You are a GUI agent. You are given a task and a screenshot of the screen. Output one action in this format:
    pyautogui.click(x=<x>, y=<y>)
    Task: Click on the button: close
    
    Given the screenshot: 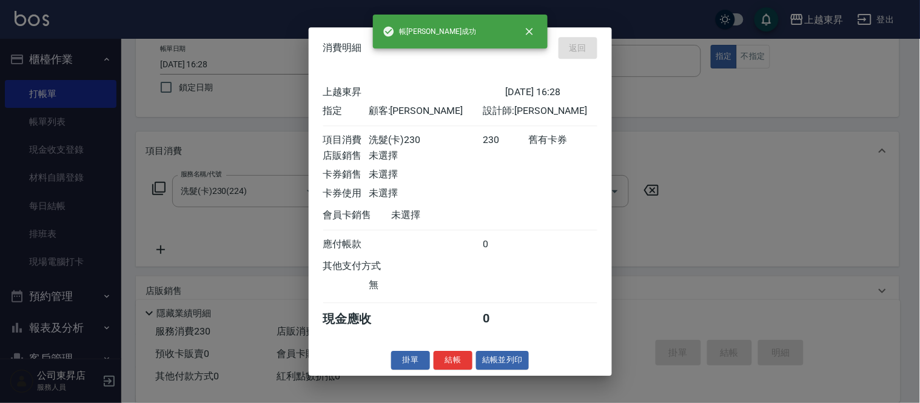 What is the action you would take?
    pyautogui.click(x=529, y=32)
    